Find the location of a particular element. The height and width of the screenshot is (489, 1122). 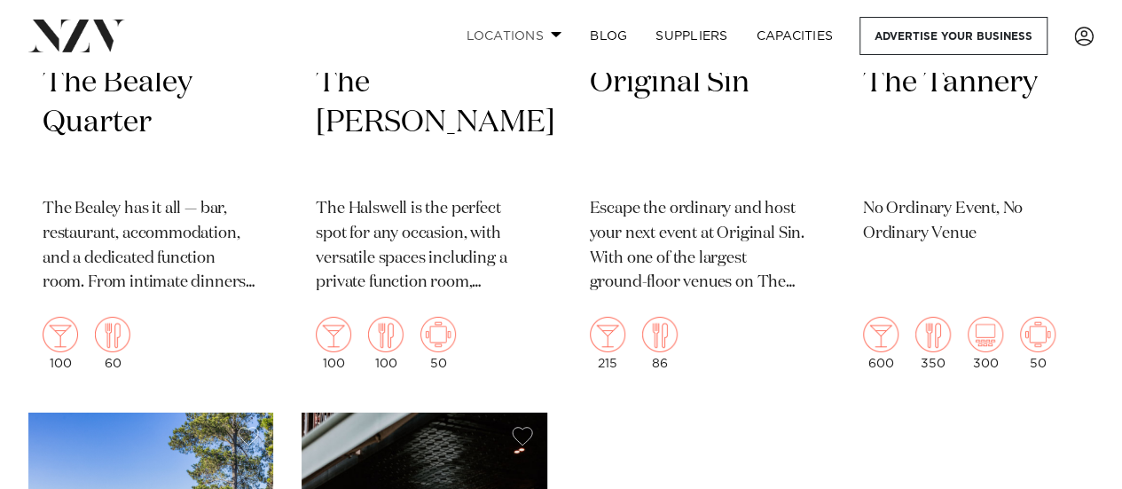

h2: Original Sin is located at coordinates (698, 122).